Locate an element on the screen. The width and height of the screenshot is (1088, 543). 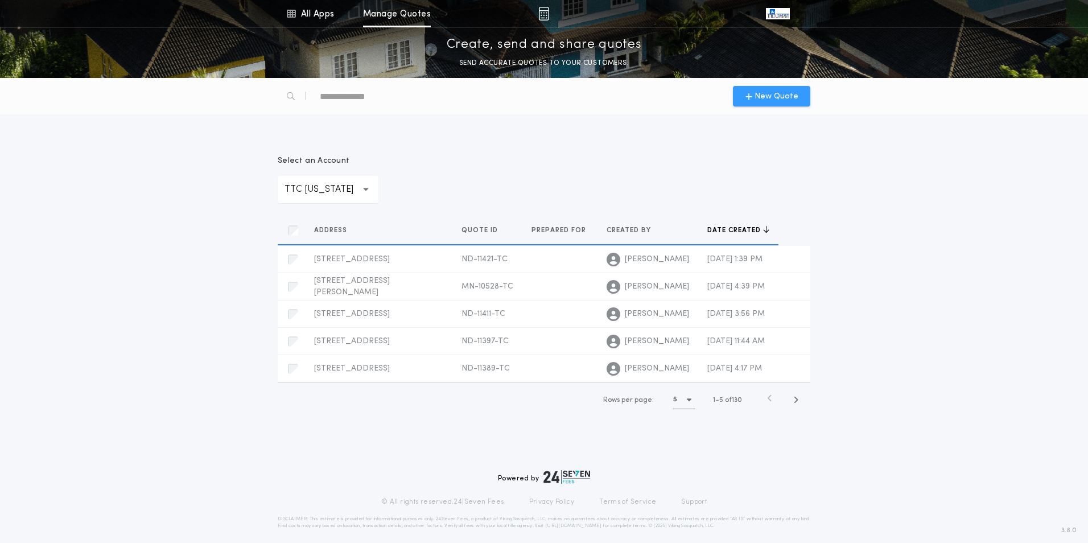
button: 5 is located at coordinates (684, 400).